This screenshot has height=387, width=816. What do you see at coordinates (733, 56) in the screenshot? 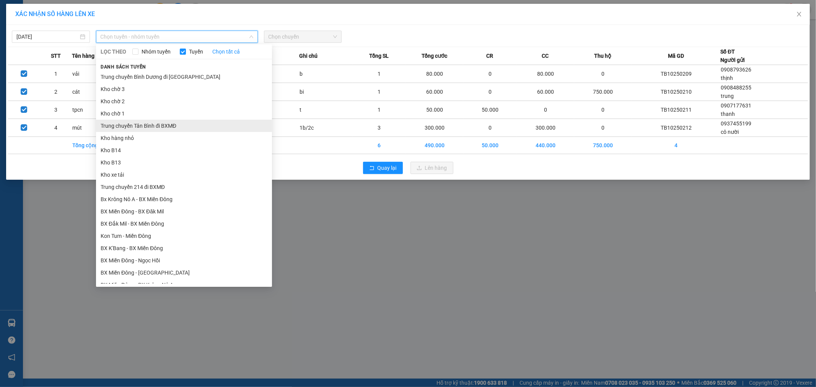
I see `div: Số ĐT Người gửi` at bounding box center [733, 56].